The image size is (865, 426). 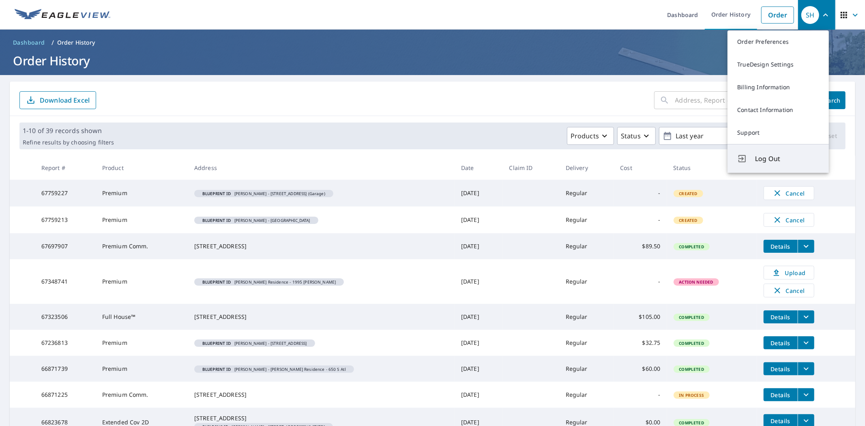 I want to click on td: 67323506, so click(x=65, y=317).